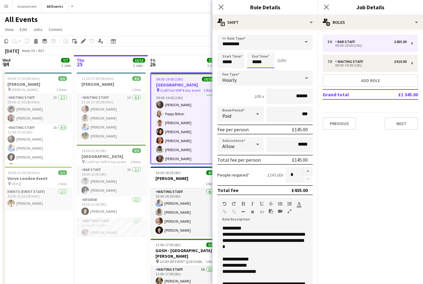 Image resolution: width=423 pixels, height=284 pixels. I want to click on span: 09:00-17:30 (8h30m), so click(24, 78).